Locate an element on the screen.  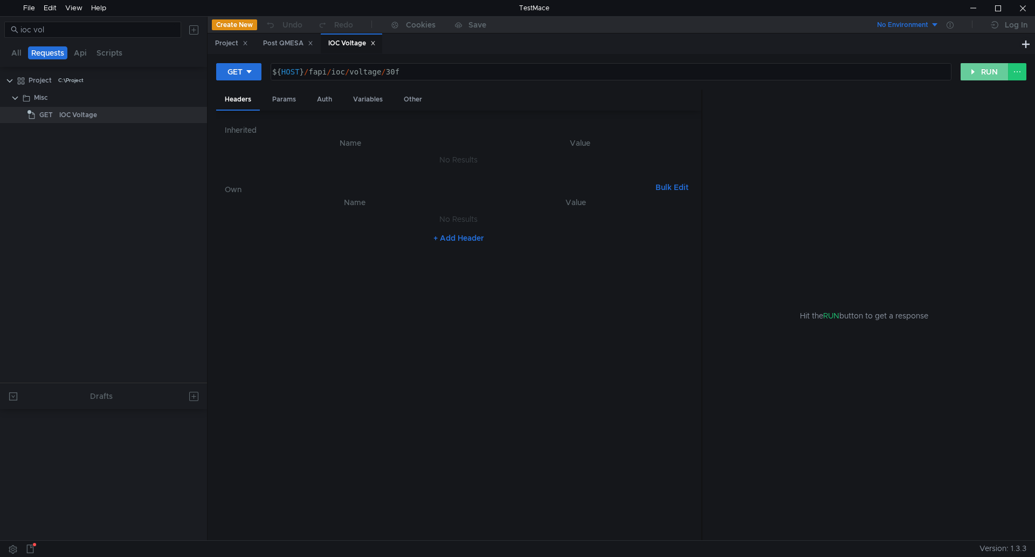
div: C:\Project is located at coordinates (71, 80).